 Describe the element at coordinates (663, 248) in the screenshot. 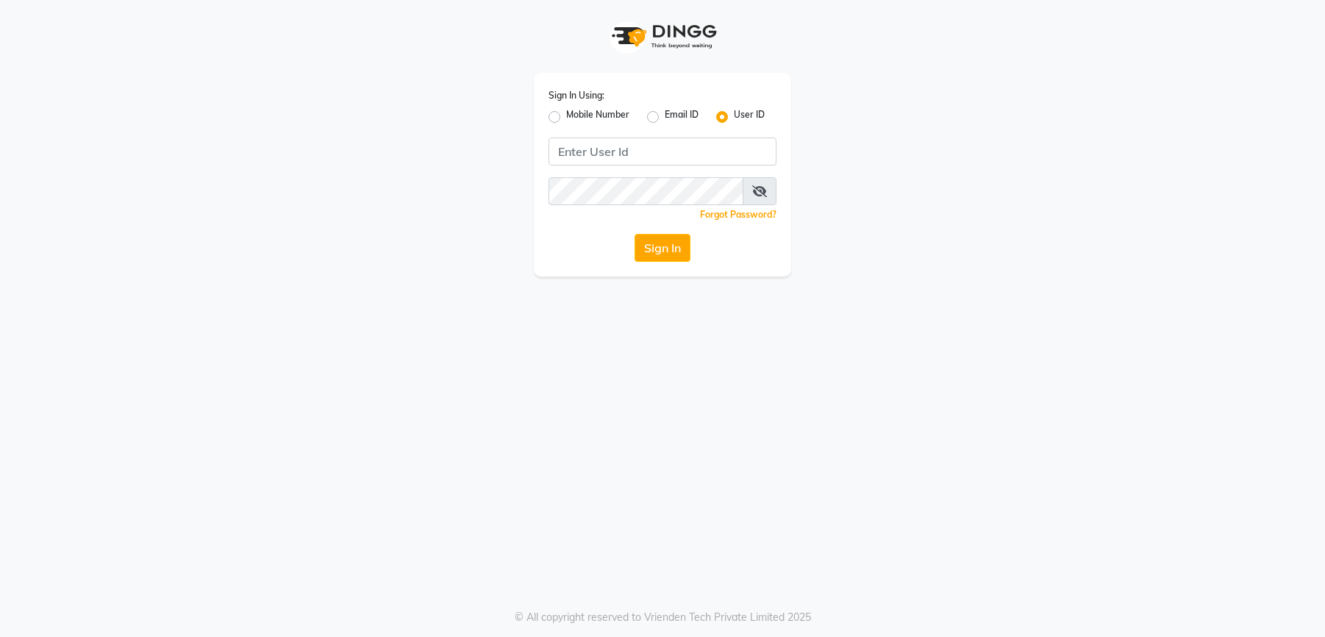

I see `button: Sign In` at that location.